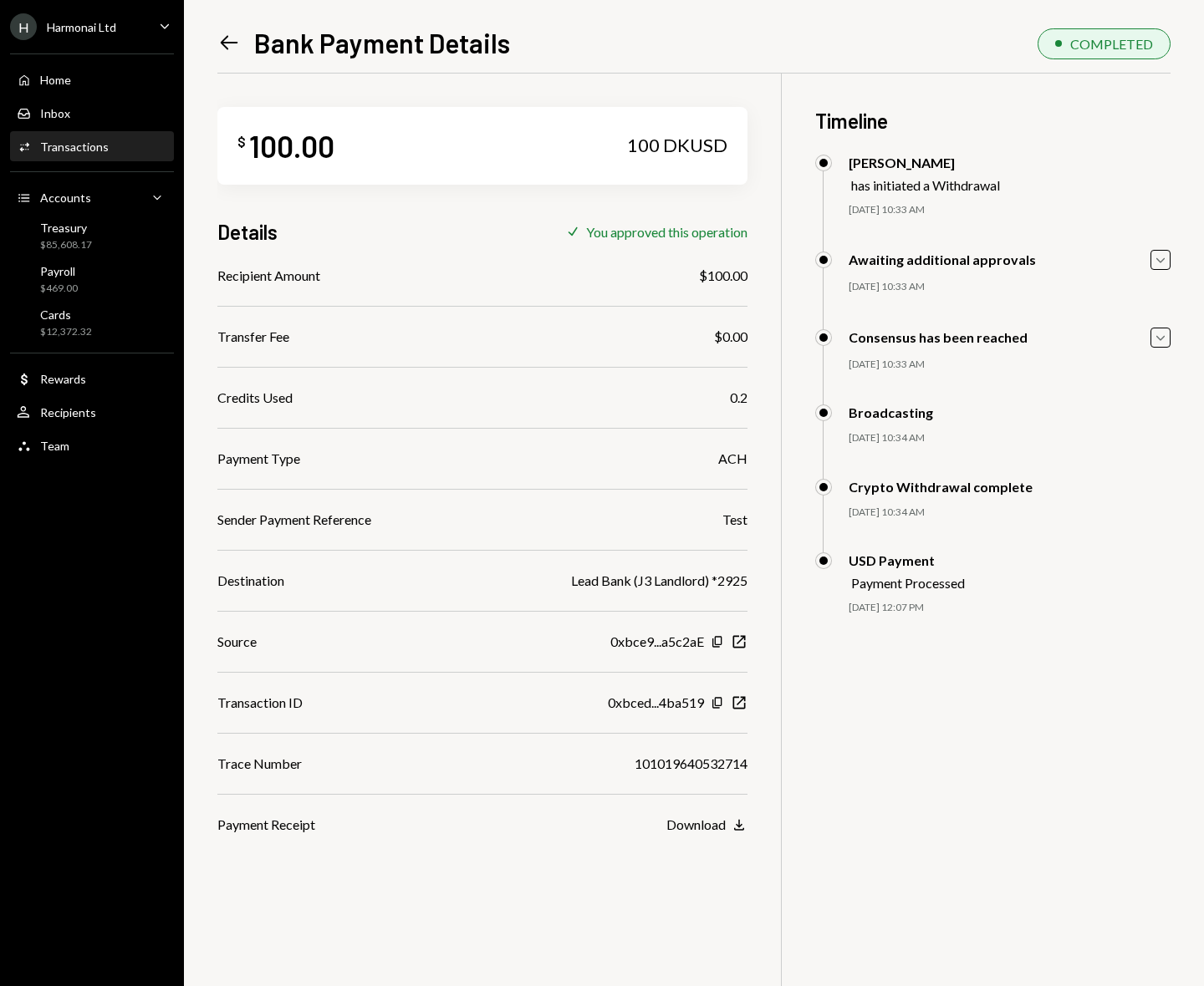 This screenshot has width=1204, height=986. I want to click on a: Treasury$85,608.17, so click(92, 235).